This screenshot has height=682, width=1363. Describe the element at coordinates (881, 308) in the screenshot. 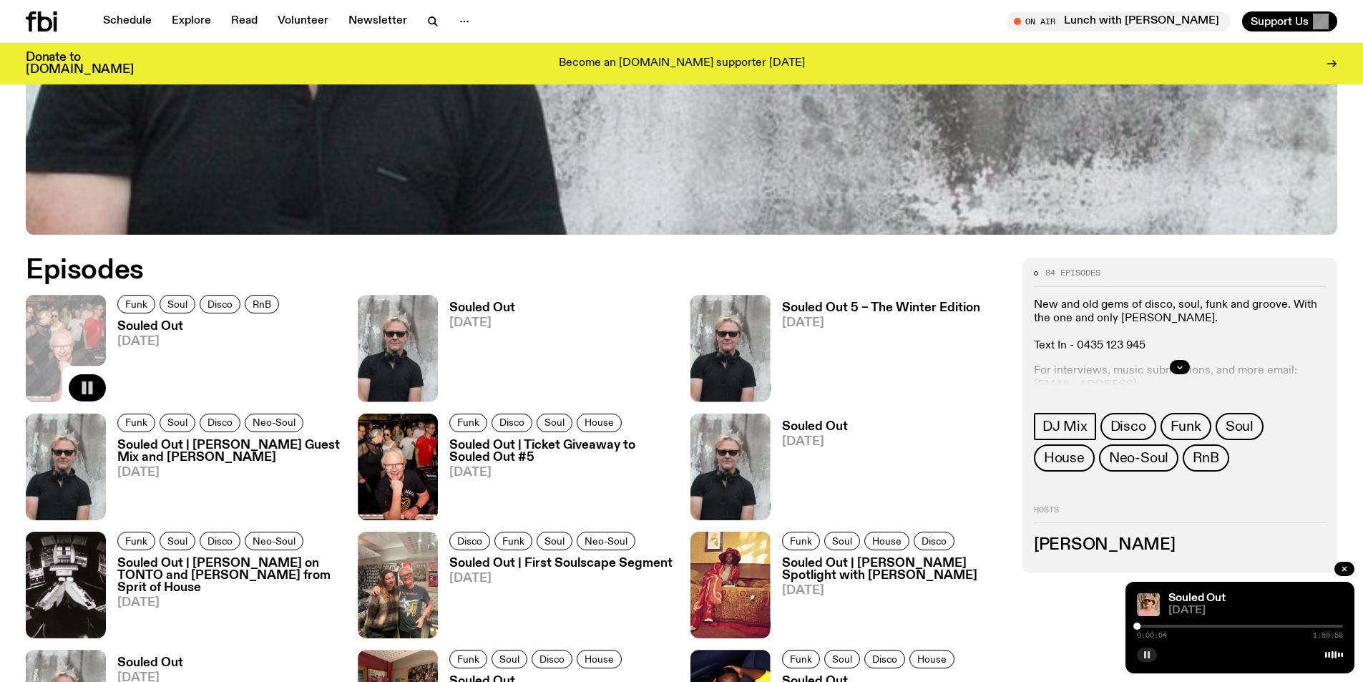

I see `h3: Souled Out 5 – The Winter Edition` at that location.